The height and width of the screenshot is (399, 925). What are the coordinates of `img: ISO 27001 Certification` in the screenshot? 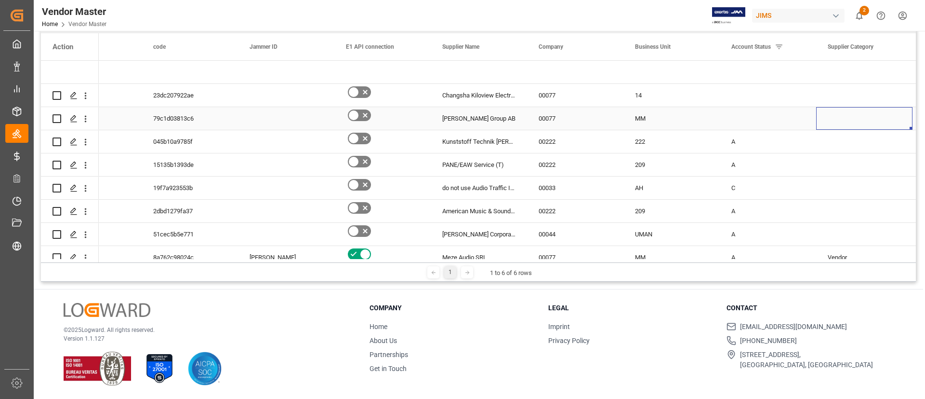 It's located at (160, 368).